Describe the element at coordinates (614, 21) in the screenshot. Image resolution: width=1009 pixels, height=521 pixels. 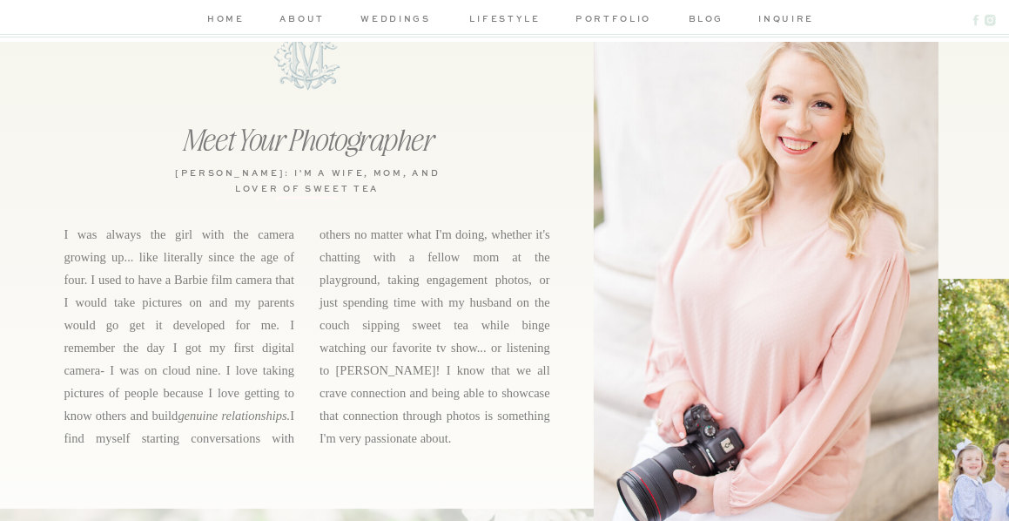
I see `a: portfolio` at that location.